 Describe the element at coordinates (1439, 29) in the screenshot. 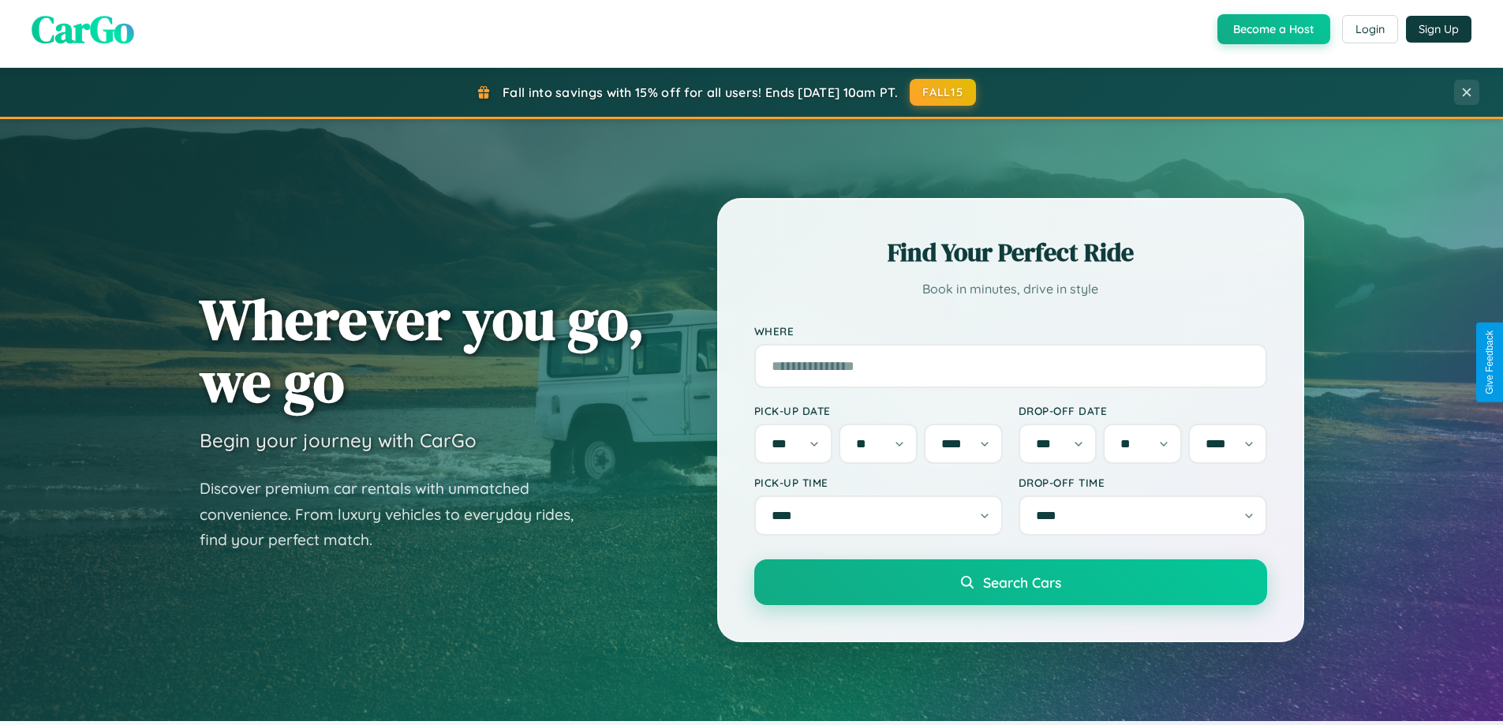

I see `button: Sign Up` at that location.